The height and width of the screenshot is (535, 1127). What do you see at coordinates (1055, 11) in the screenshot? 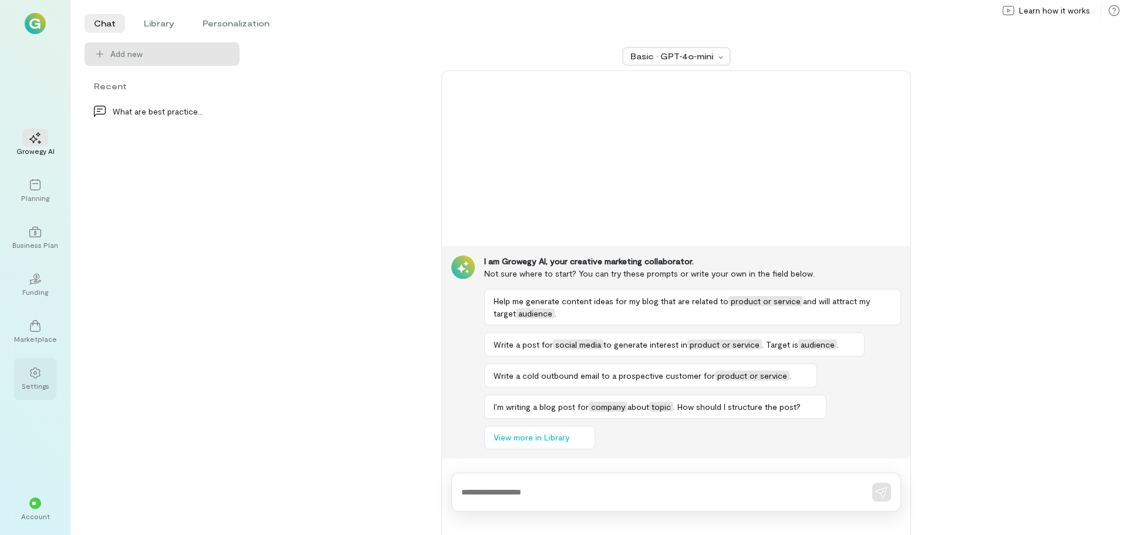
I see `span: Learn how it works` at bounding box center [1055, 11].